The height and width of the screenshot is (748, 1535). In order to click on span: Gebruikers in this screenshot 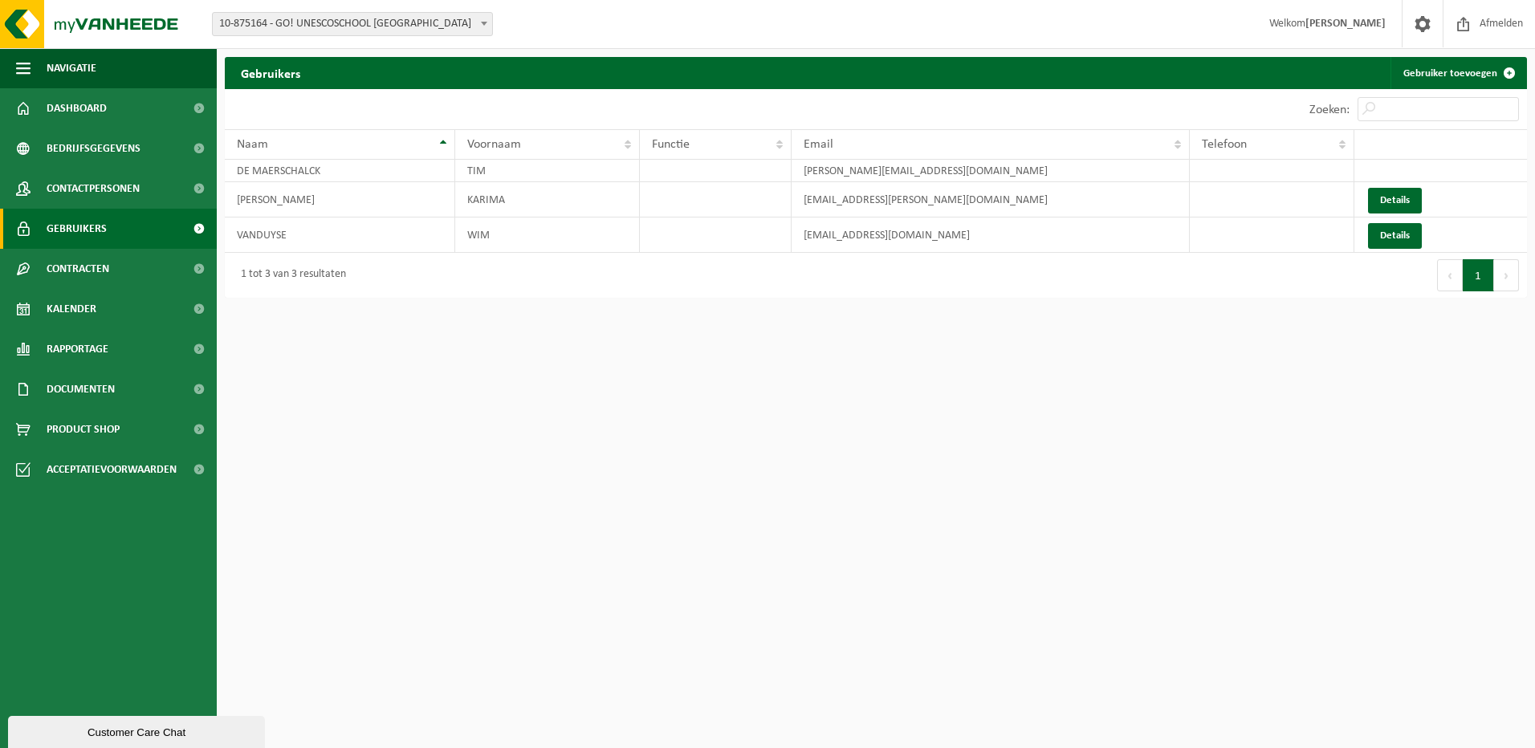, I will do `click(76, 229)`.